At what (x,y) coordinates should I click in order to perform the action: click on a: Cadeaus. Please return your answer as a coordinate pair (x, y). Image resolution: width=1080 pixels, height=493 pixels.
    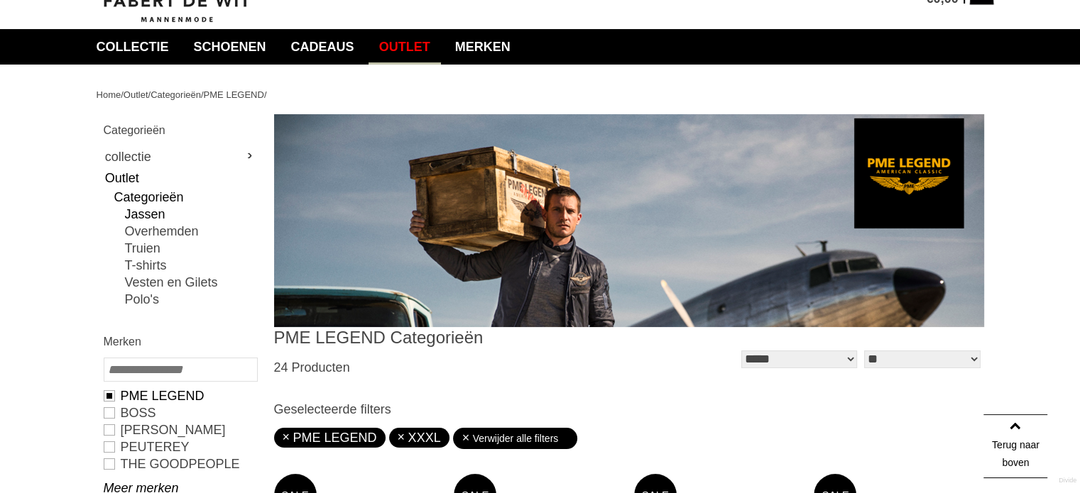
    Looking at the image, I should click on (322, 47).